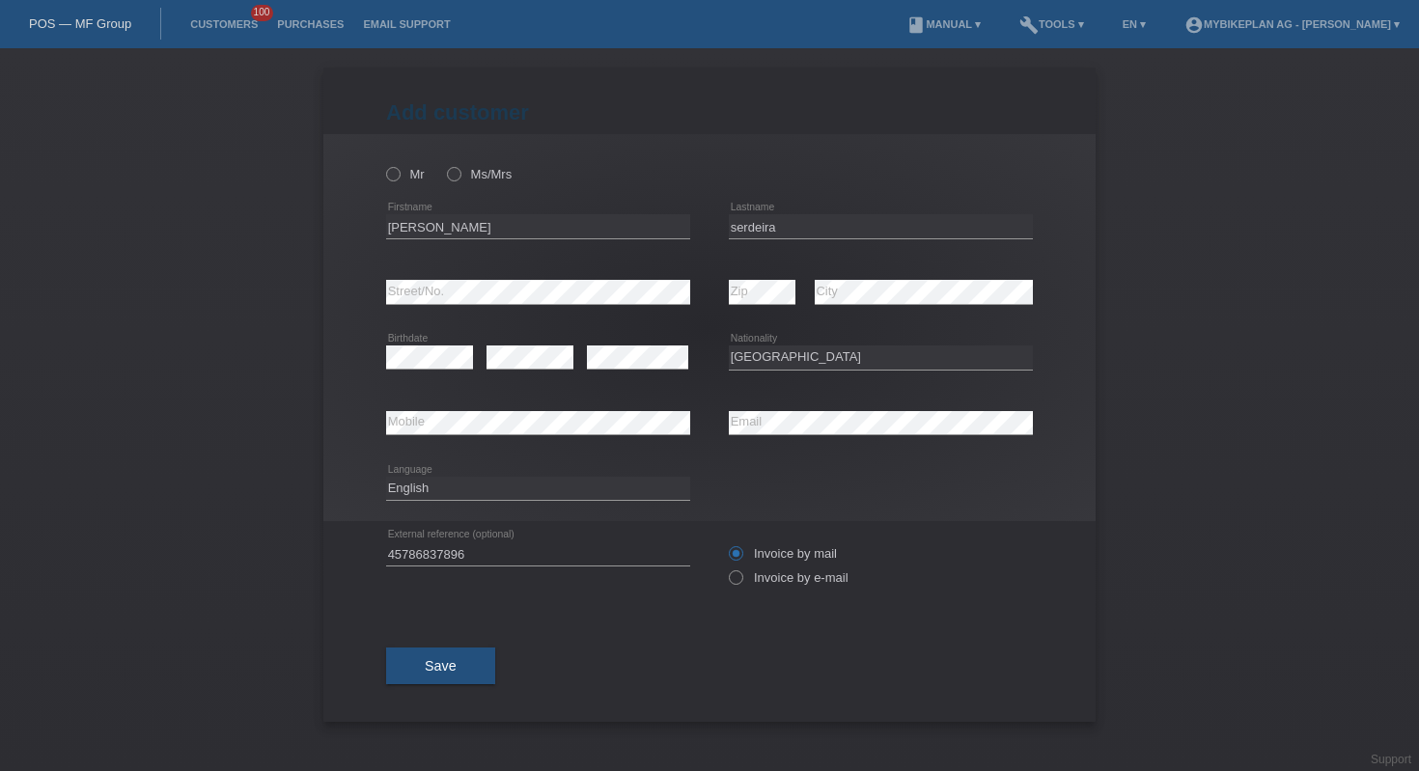 This screenshot has width=1419, height=771. What do you see at coordinates (405, 174) in the screenshot?
I see `label: Mr` at bounding box center [405, 174].